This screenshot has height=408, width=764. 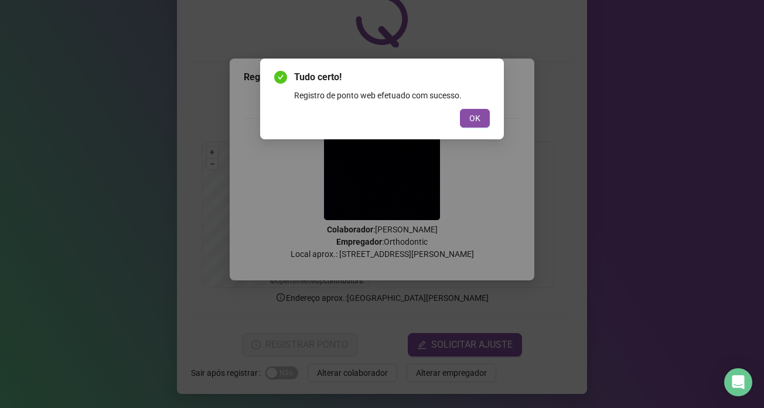 What do you see at coordinates (738, 382) in the screenshot?
I see `div: Open Intercom Messenger` at bounding box center [738, 382].